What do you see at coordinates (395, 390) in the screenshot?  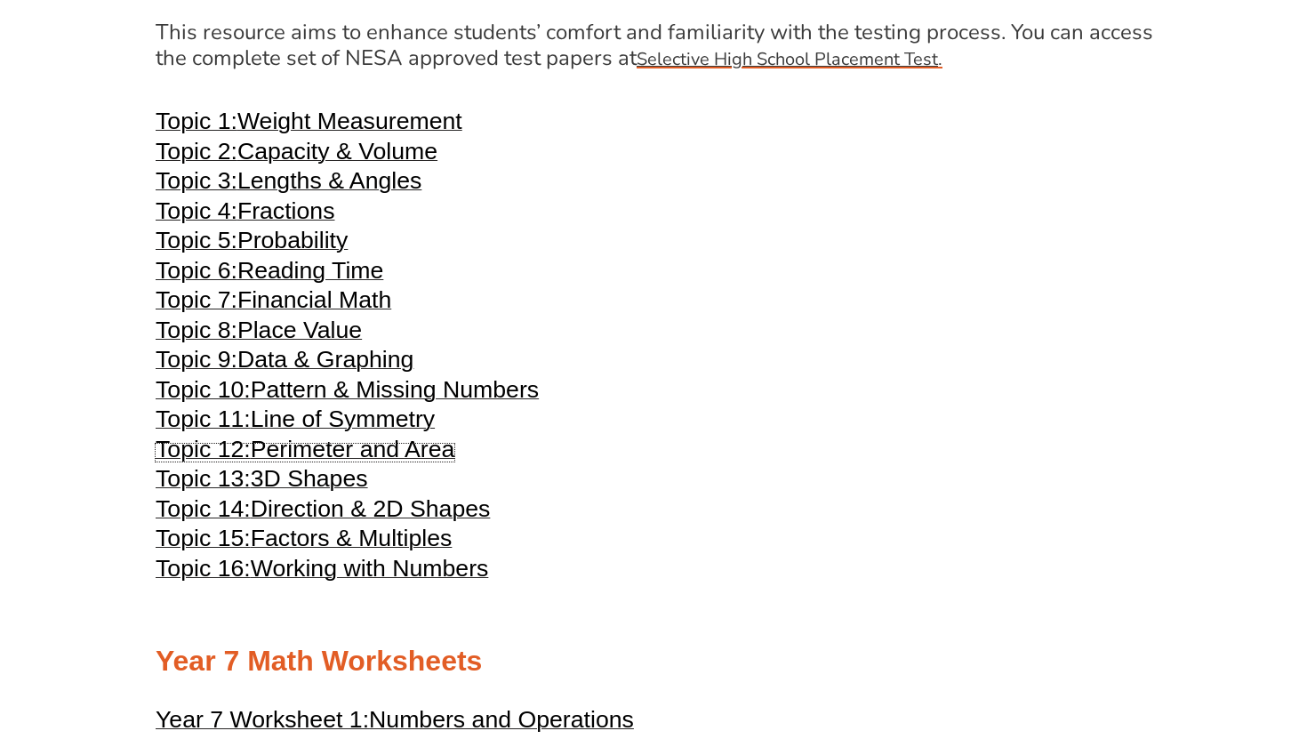 I see `span: Pattern & Missing Numbers` at bounding box center [395, 390].